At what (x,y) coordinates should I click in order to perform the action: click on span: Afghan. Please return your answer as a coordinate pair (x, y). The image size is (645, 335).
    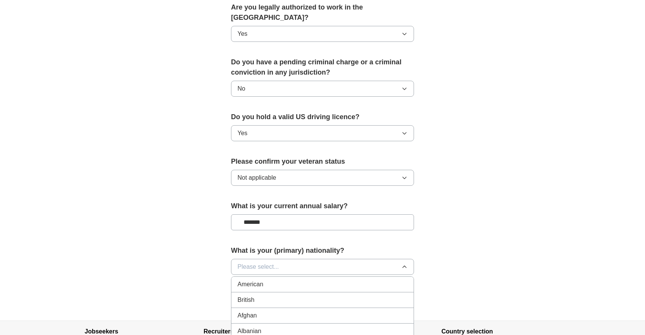
    Looking at the image, I should click on (247, 316).